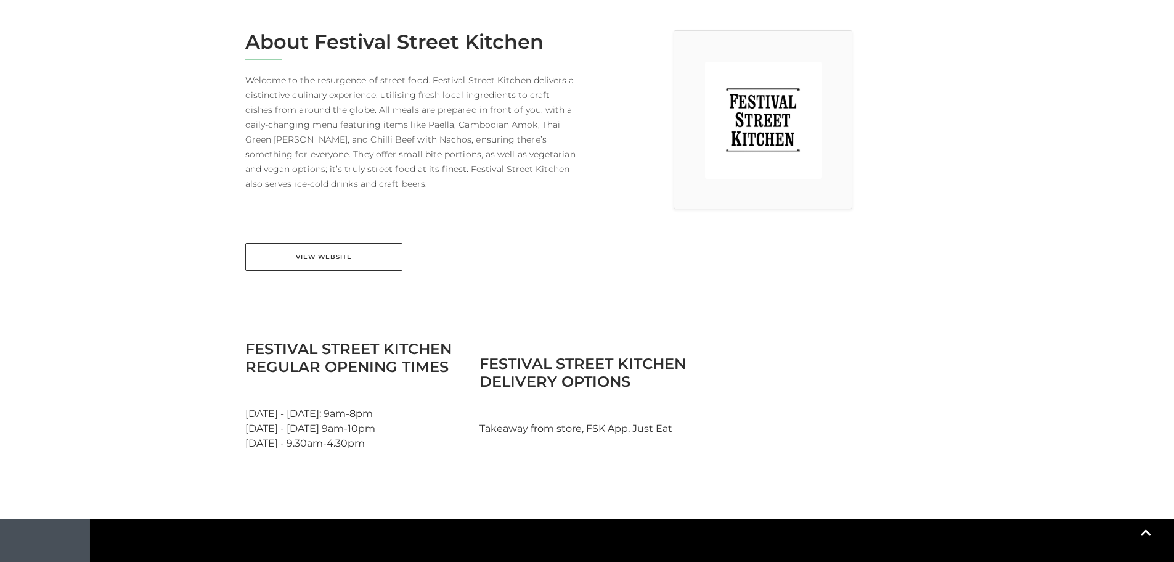 This screenshot has height=562, width=1174. I want to click on h2: About Festival Street Kitchen, so click(412, 42).